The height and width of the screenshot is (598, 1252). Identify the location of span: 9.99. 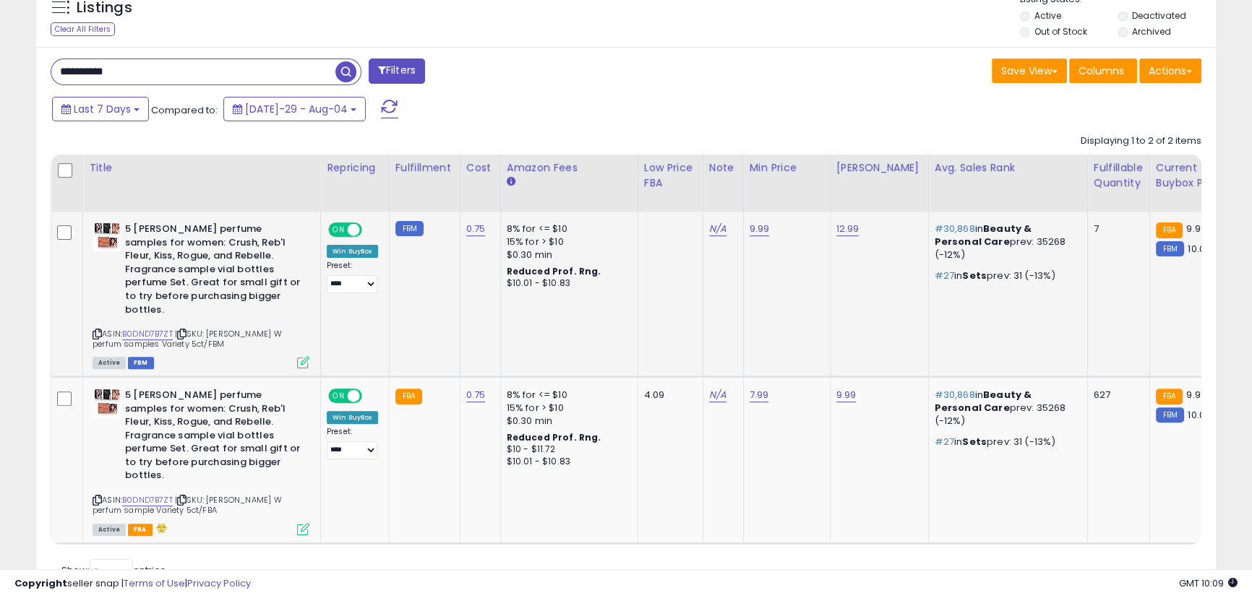
(1196, 228).